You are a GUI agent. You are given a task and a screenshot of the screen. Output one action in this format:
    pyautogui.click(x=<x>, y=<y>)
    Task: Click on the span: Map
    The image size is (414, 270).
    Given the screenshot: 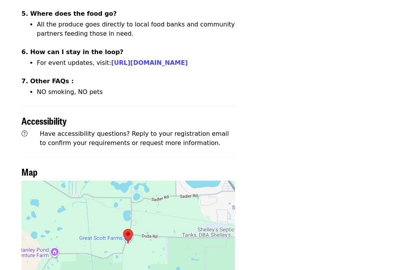 What is the action you would take?
    pyautogui.click(x=30, y=171)
    